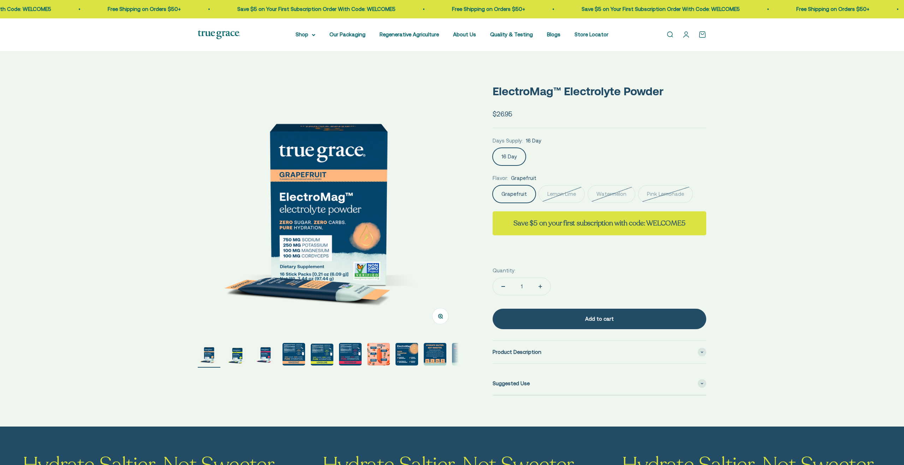  I want to click on button: Go to item 8, so click(407, 356).